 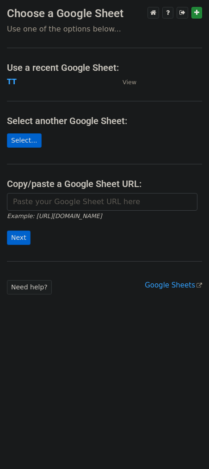 What do you see at coordinates (24, 140) in the screenshot?
I see `a: Select...` at bounding box center [24, 140].